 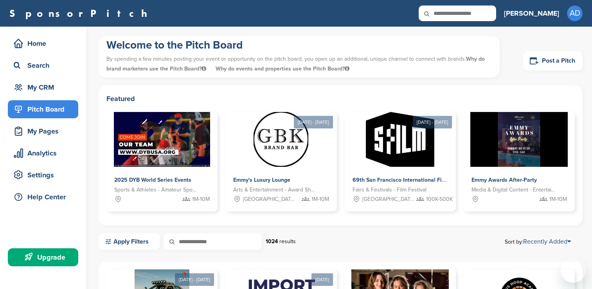 What do you see at coordinates (574, 13) in the screenshot?
I see `span: AD` at bounding box center [574, 13].